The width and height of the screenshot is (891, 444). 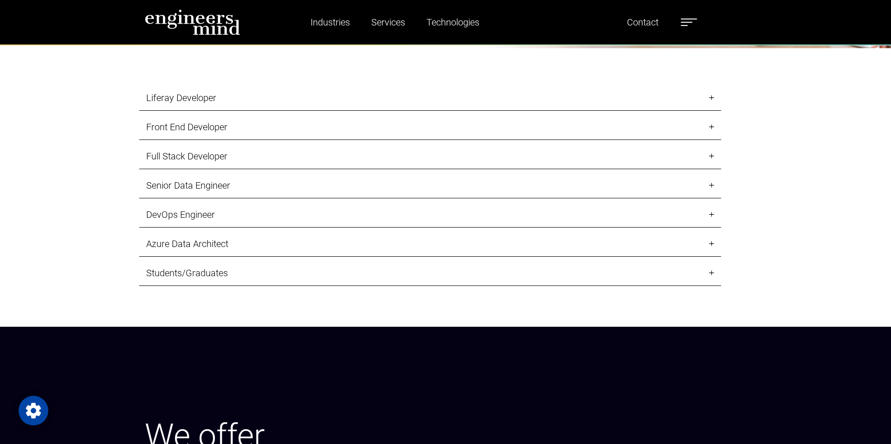 I want to click on a: Industries, so click(x=330, y=22).